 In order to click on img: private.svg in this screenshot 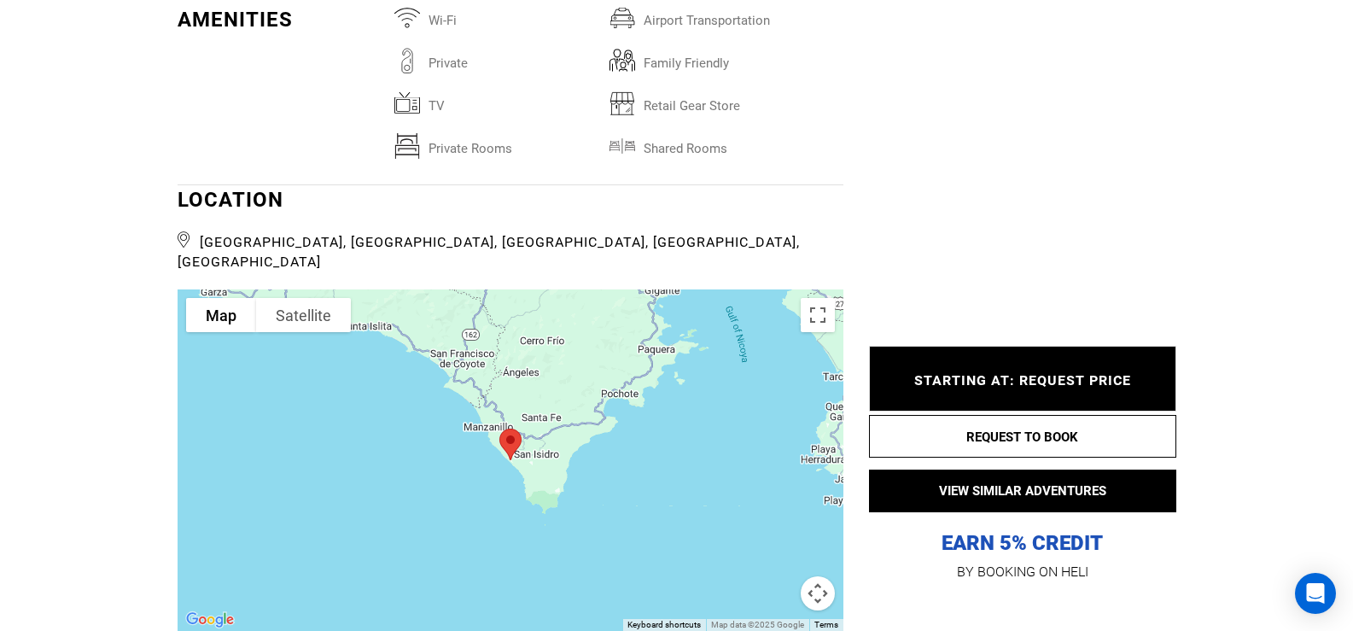, I will do `click(407, 61)`.